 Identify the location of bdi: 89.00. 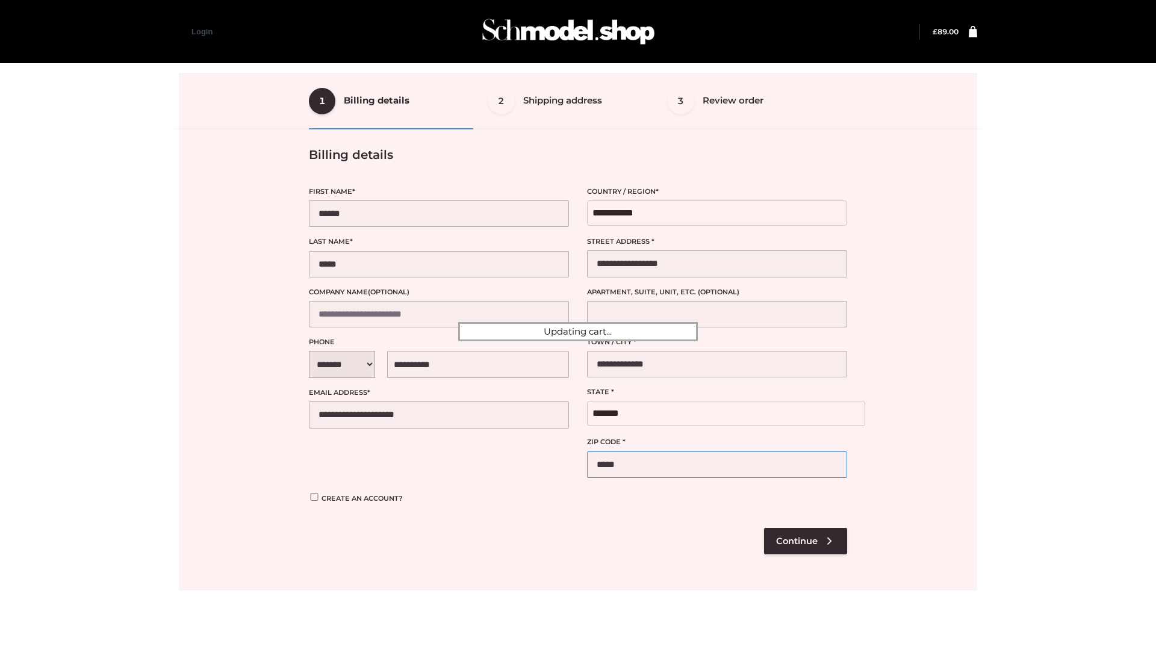
(945, 31).